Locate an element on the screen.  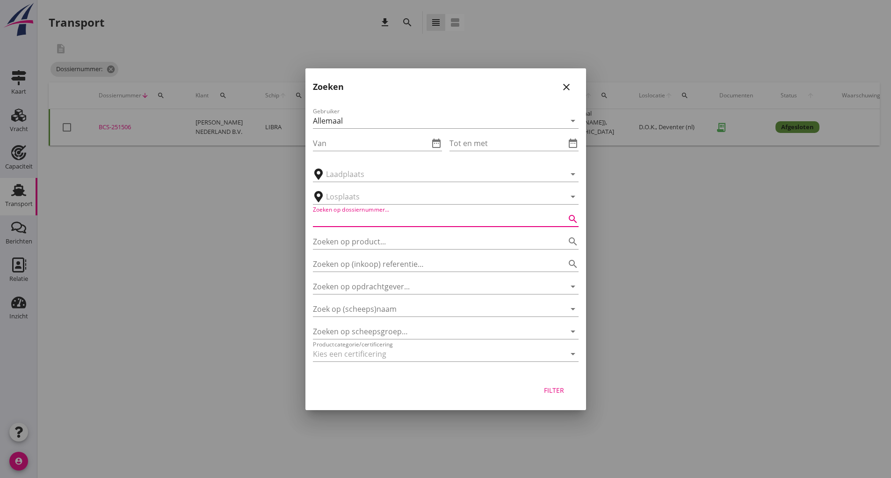
div: Filter is located at coordinates (554, 390).